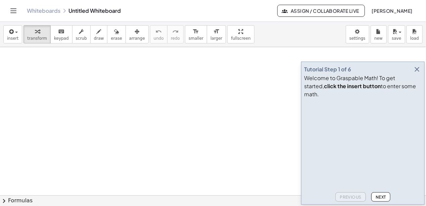 The height and width of the screenshot is (206, 426). Describe the element at coordinates (381, 196) in the screenshot. I see `button: Next` at that location.